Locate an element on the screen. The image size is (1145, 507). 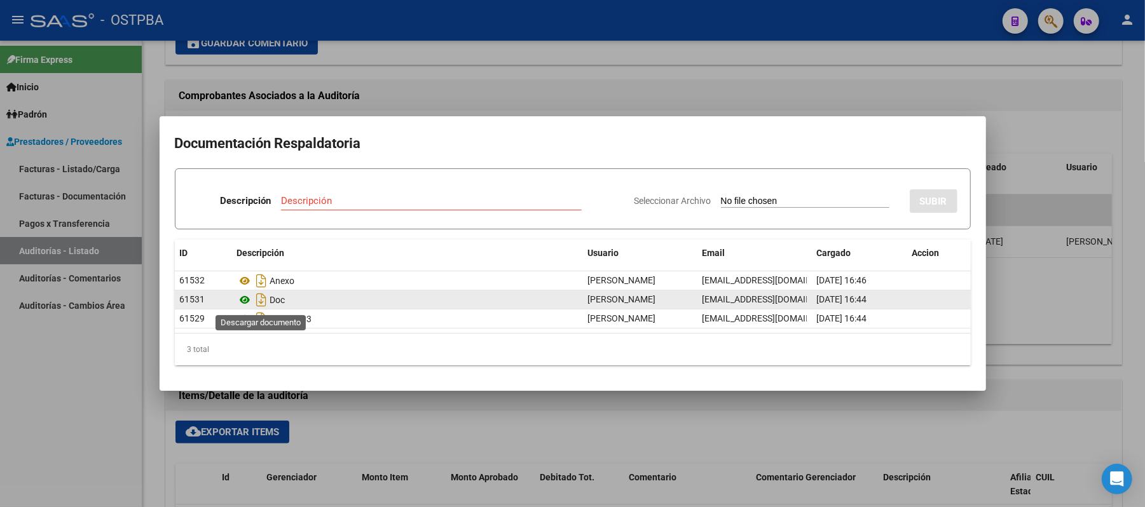
datatable-header-cell: Accion is located at coordinates (939, 253).